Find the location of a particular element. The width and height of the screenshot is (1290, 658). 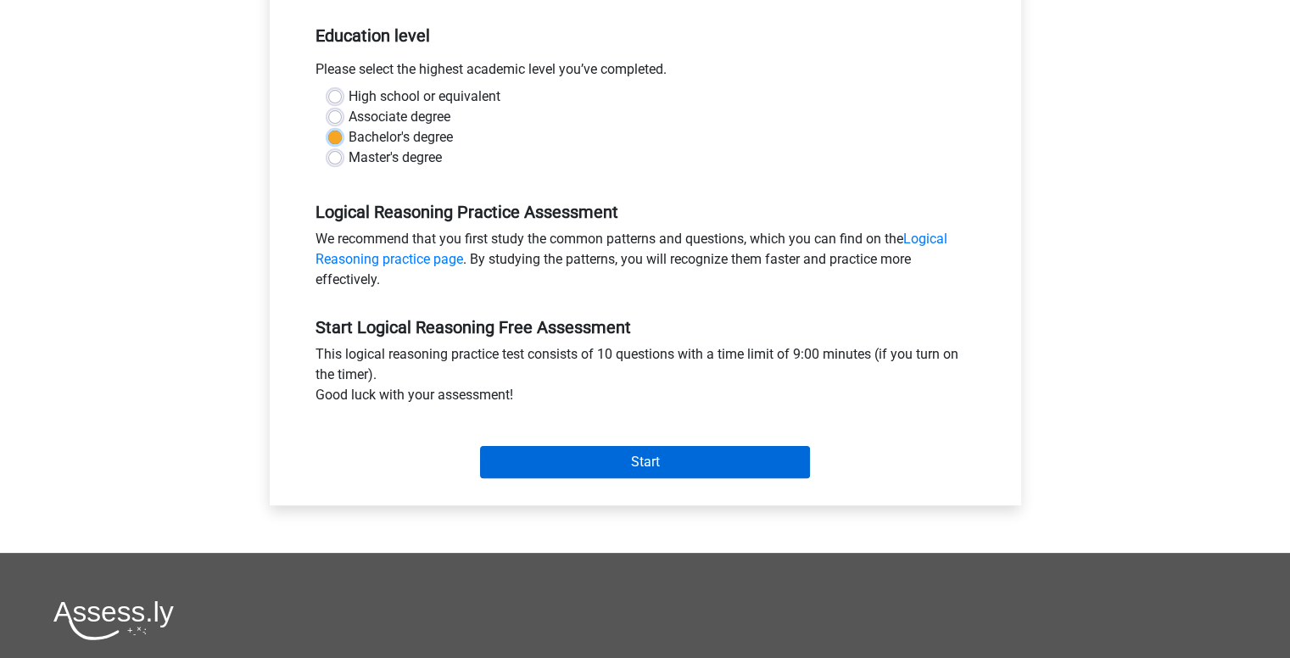

input: Start is located at coordinates (645, 462).